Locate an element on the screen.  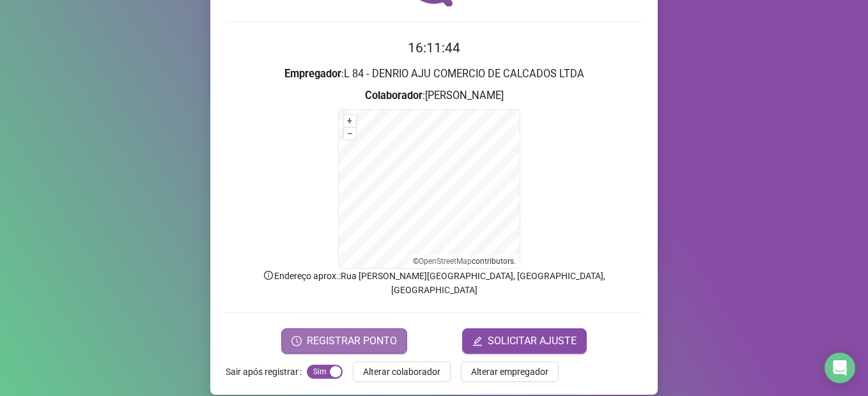
time: 16:11:44 is located at coordinates (434, 48).